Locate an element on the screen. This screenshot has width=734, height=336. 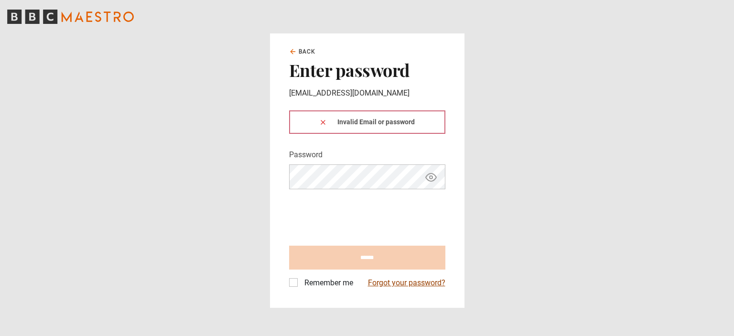
a: Forgot your password? is located at coordinates (407, 283).